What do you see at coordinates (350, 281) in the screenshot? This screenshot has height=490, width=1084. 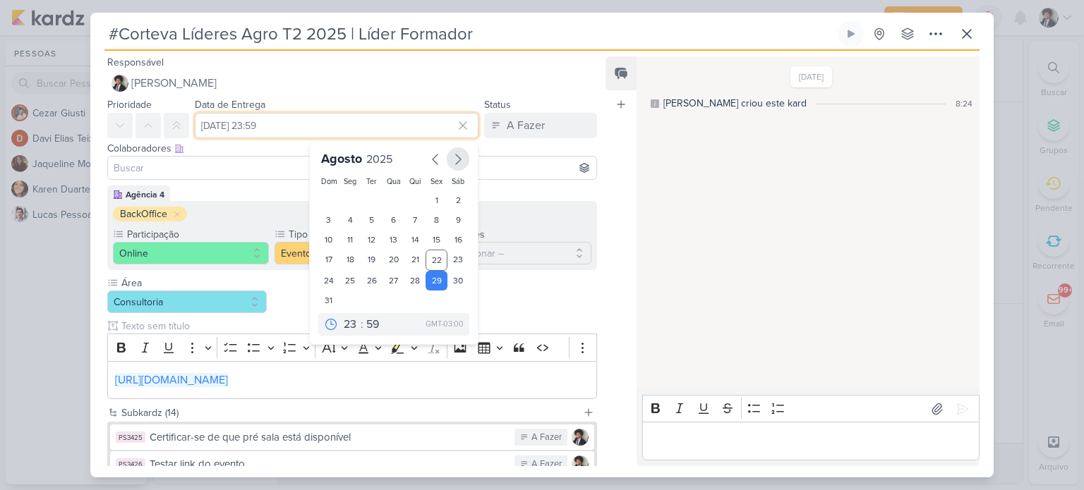 I see `div: 25` at bounding box center [350, 281].